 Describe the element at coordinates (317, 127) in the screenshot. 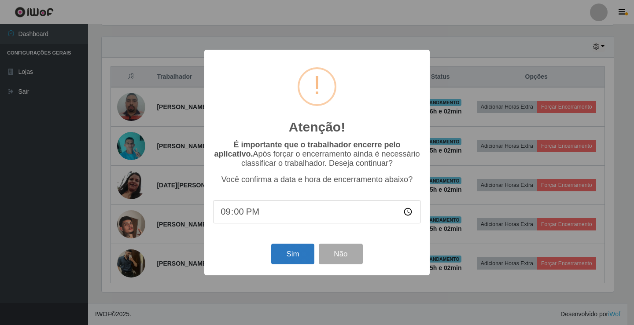

I see `h2: Atenção!` at that location.